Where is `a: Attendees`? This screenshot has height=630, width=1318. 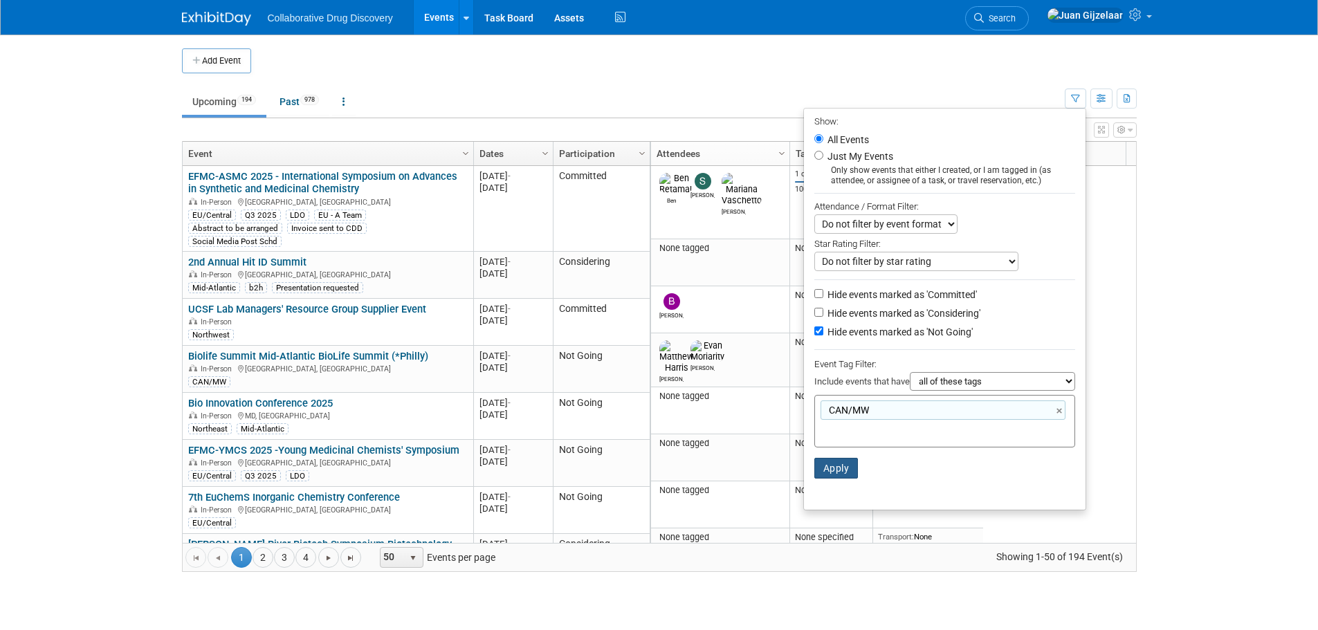 a: Attendees is located at coordinates (718, 154).